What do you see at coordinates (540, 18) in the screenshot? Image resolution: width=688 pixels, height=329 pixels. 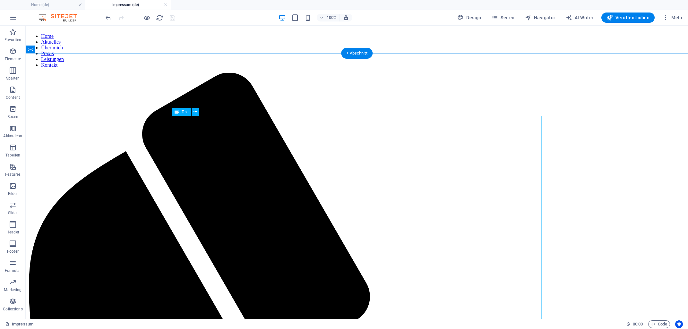 I see `button: Navigator` at bounding box center [540, 18].